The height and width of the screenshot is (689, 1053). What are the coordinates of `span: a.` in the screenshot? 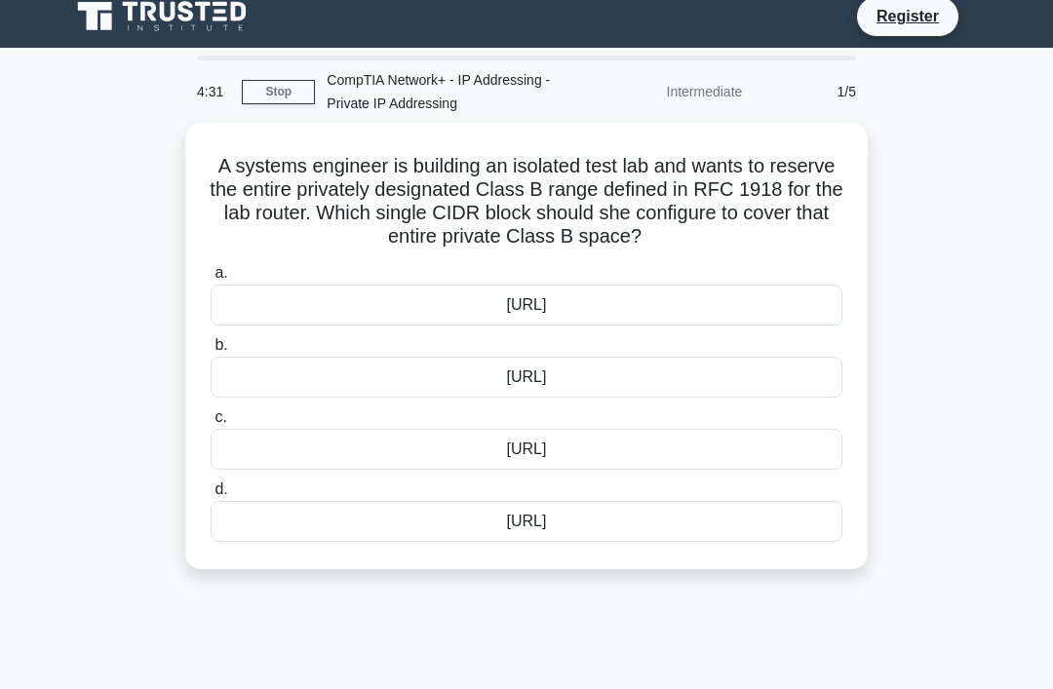 It's located at (220, 272).